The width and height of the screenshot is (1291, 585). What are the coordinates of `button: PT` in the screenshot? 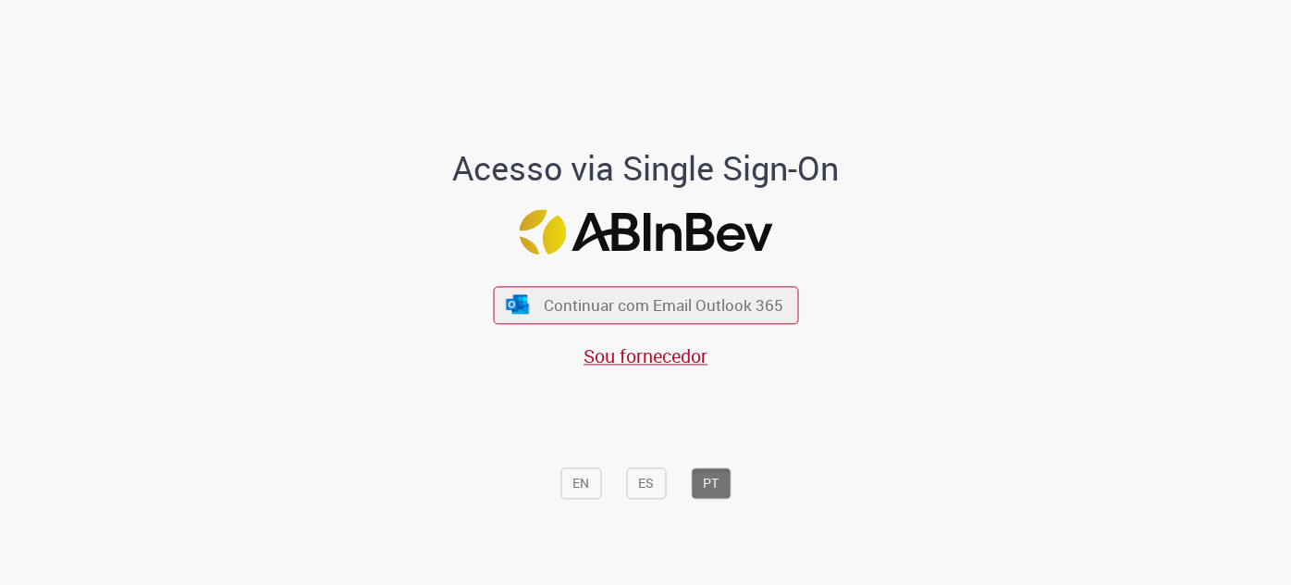 It's located at (711, 483).